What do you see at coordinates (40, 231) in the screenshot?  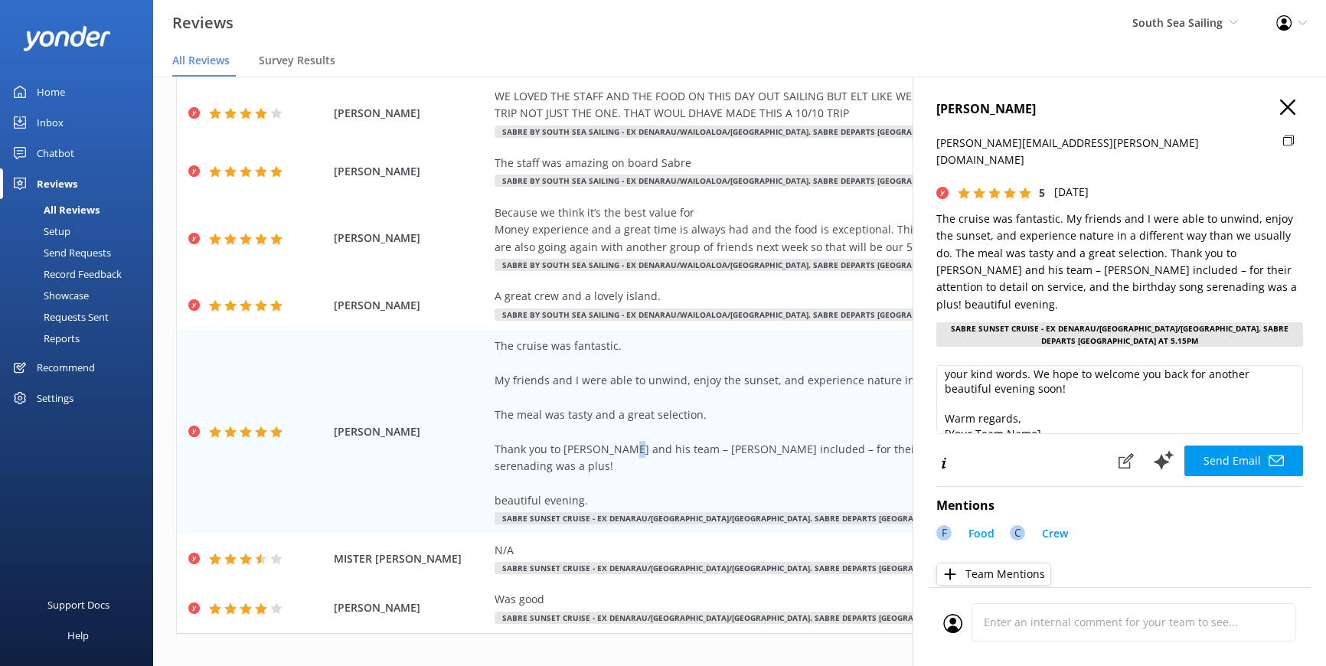 I see `div: Setup` at bounding box center [40, 231].